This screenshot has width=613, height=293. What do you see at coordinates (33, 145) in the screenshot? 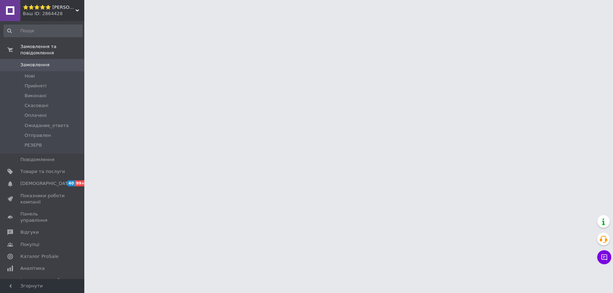
I see `span: РЕЗЕРВ` at bounding box center [33, 145].